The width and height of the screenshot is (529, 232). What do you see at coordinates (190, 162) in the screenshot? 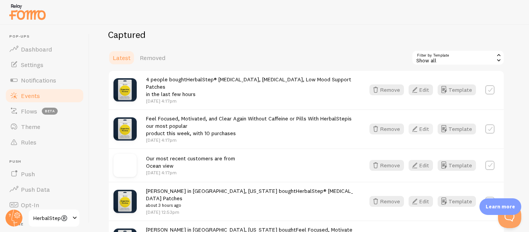
I see `span: Our most recent customers are from Ocean view` at bounding box center [190, 162].